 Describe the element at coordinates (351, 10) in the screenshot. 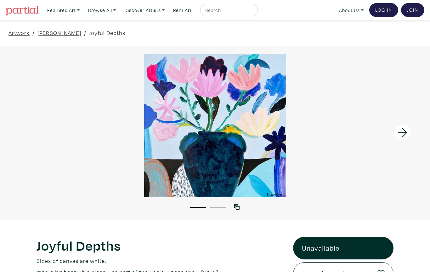

I see `a: About Us` at that location.